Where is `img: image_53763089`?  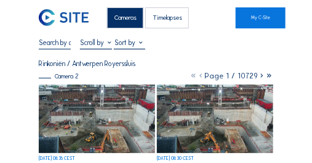 img: image_53763089 is located at coordinates (97, 118).